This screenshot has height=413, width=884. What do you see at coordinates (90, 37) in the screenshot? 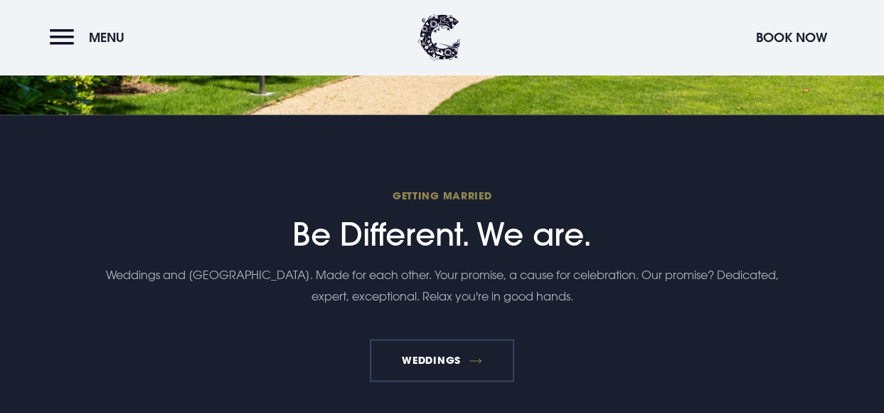
I see `button: Menu` at bounding box center [90, 37].